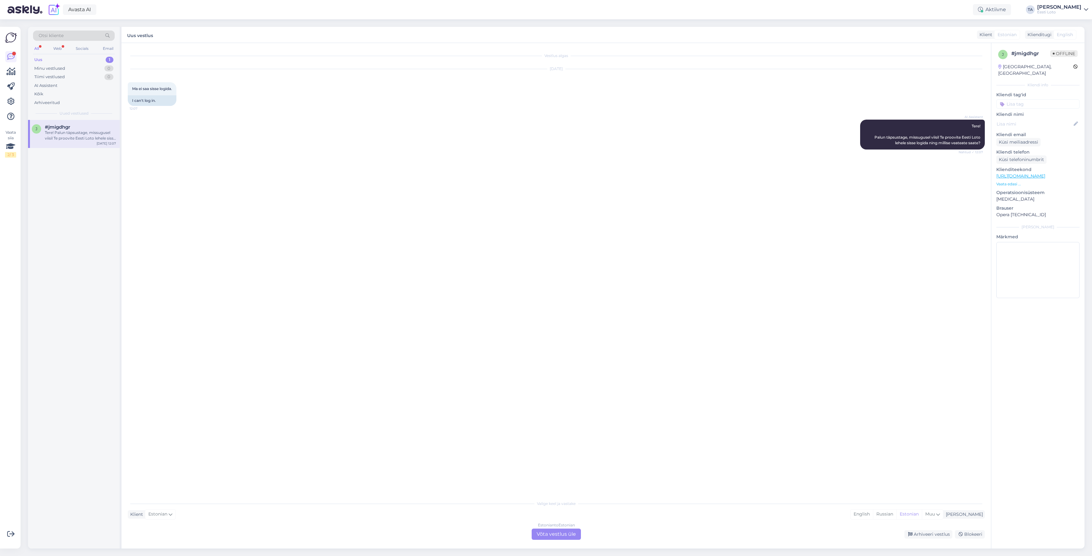 The width and height of the screenshot is (1092, 556). I want to click on span: English, so click(1065, 35).